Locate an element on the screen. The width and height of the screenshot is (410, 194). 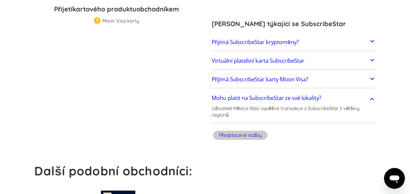
h2: Mohu platit na SubscribeStar ze své lokality? is located at coordinates (267, 98).